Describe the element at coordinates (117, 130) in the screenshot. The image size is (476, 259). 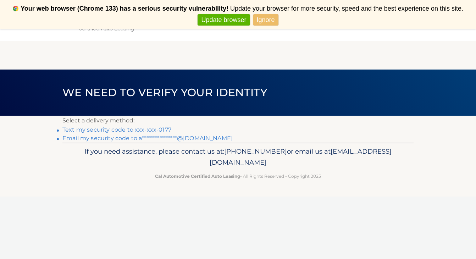
I see `a: Text my security code to xxx-xxx-0177` at that location.